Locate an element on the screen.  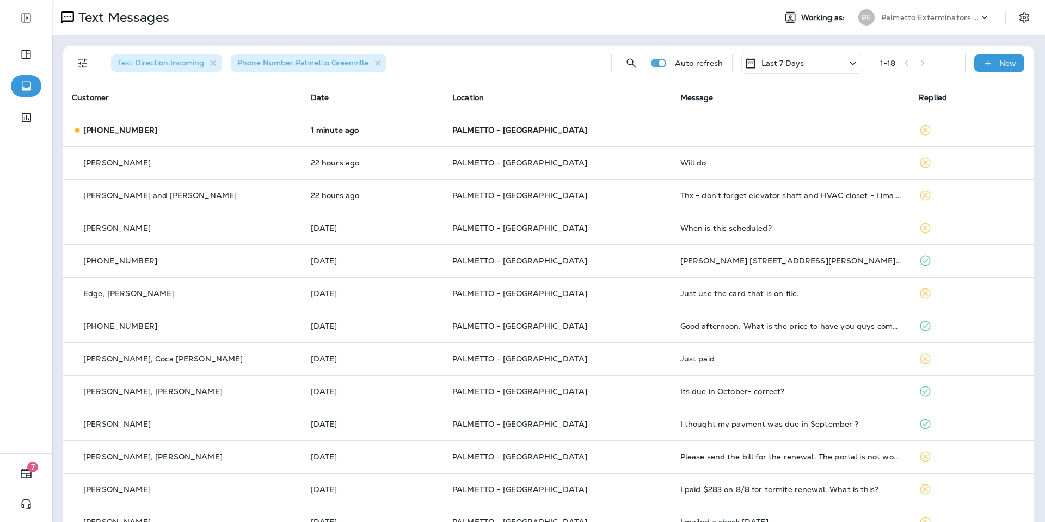
p: Aug 14, 2025 09:23 PM is located at coordinates (373, 228).